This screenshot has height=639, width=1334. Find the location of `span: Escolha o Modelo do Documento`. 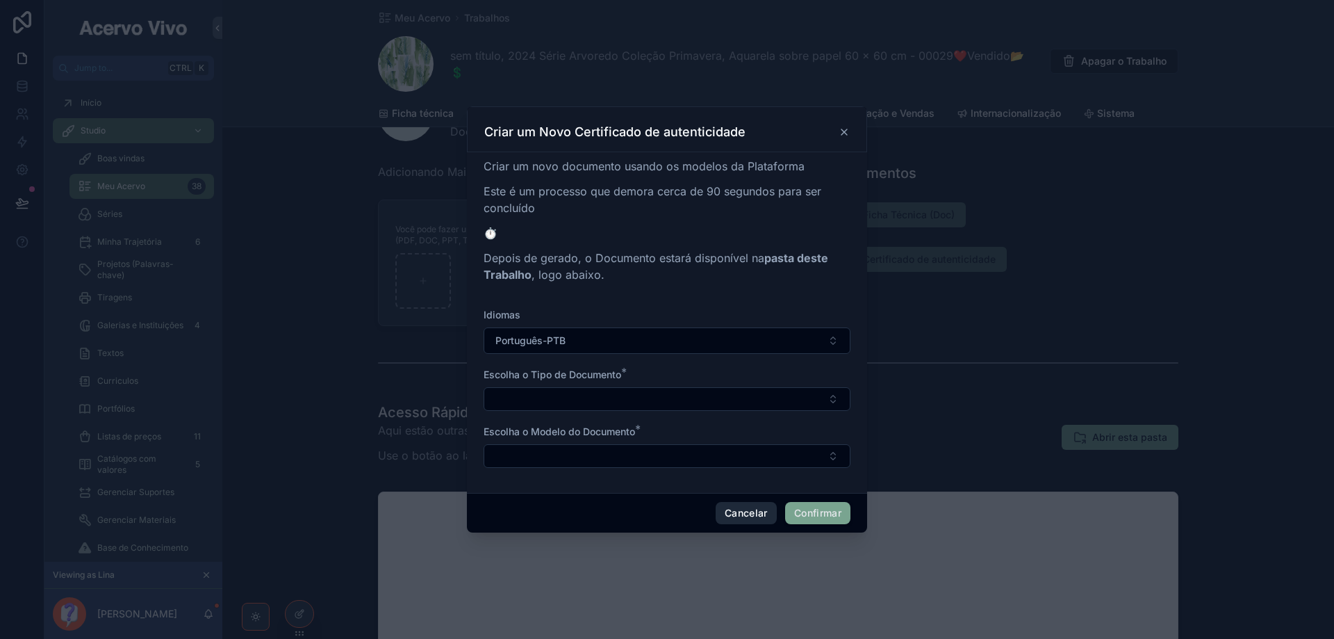

span: Escolha o Modelo do Documento is located at coordinates (559, 431).